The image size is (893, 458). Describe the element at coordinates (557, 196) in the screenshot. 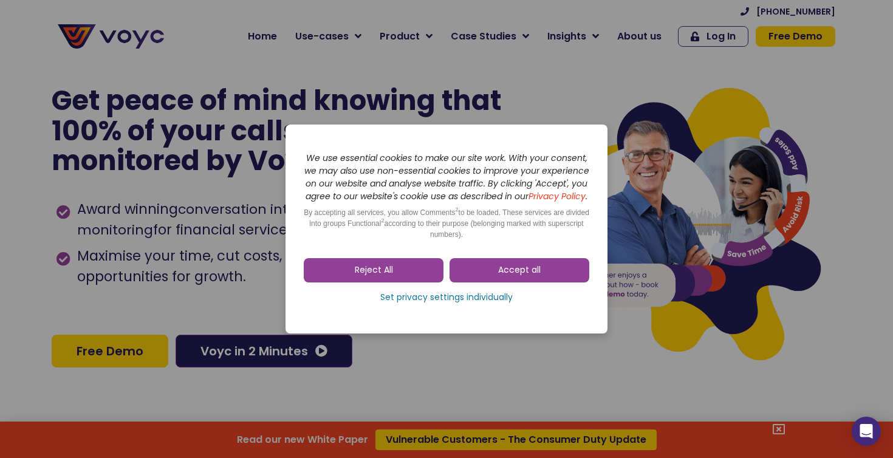

I see `a: Privacy Policy` at that location.